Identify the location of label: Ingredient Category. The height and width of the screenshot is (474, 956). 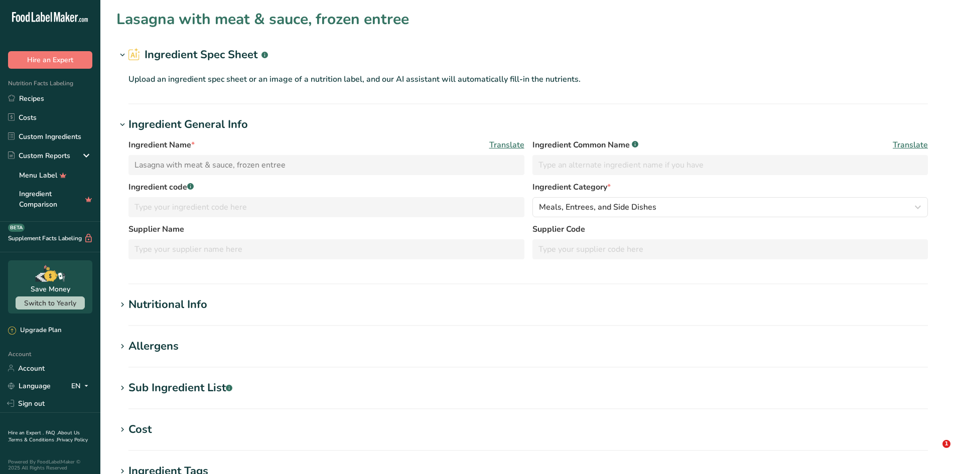
(730, 187).